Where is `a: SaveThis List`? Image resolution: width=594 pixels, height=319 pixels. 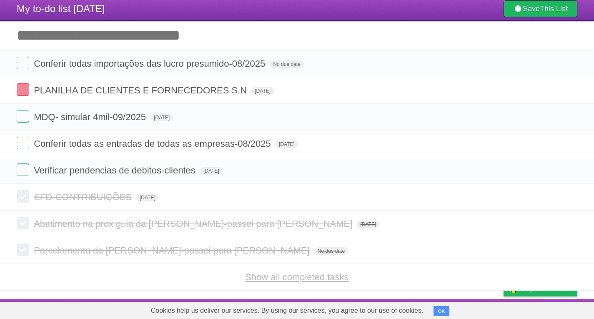
a: SaveThis List is located at coordinates (540, 9).